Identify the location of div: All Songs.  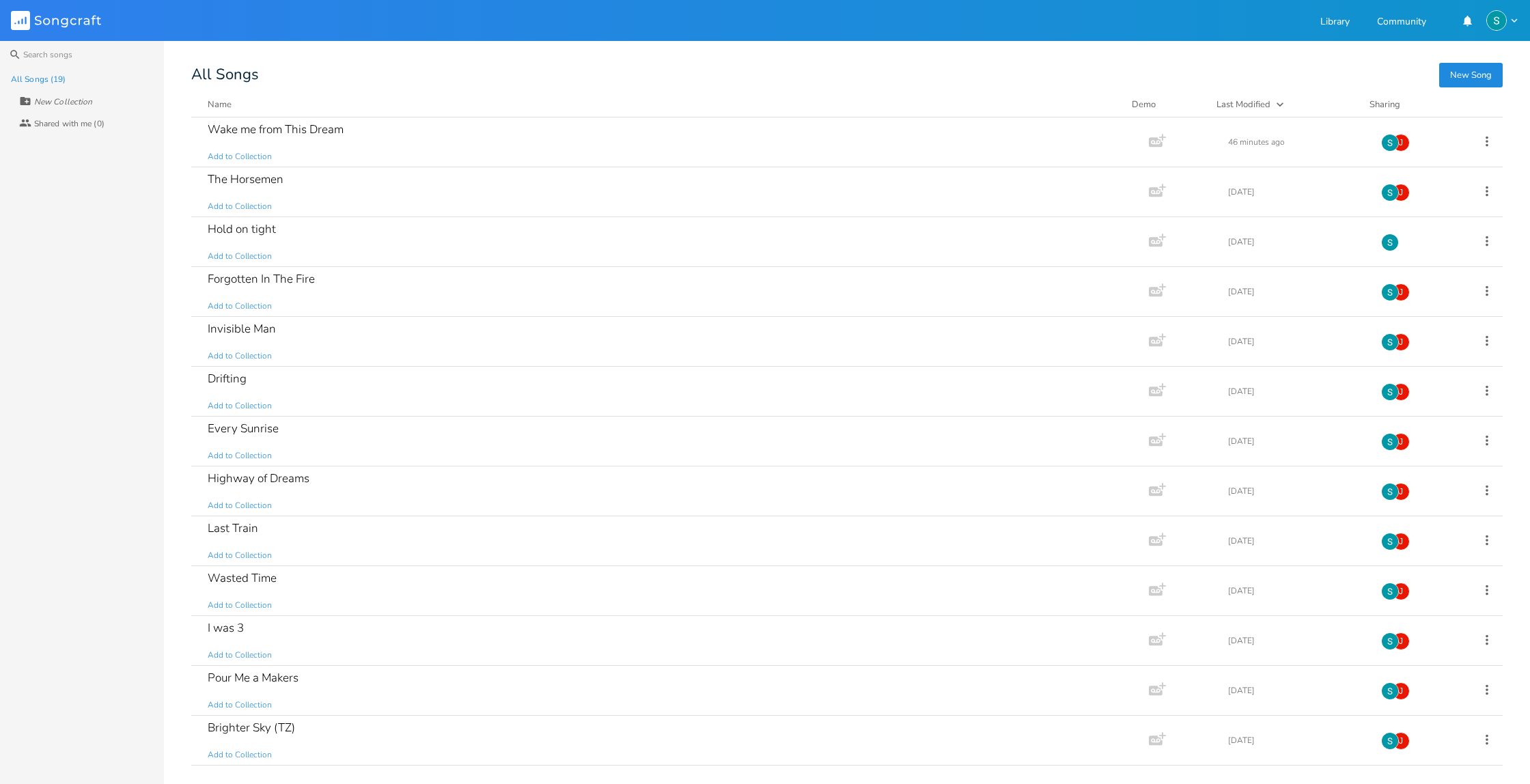
(847, 75).